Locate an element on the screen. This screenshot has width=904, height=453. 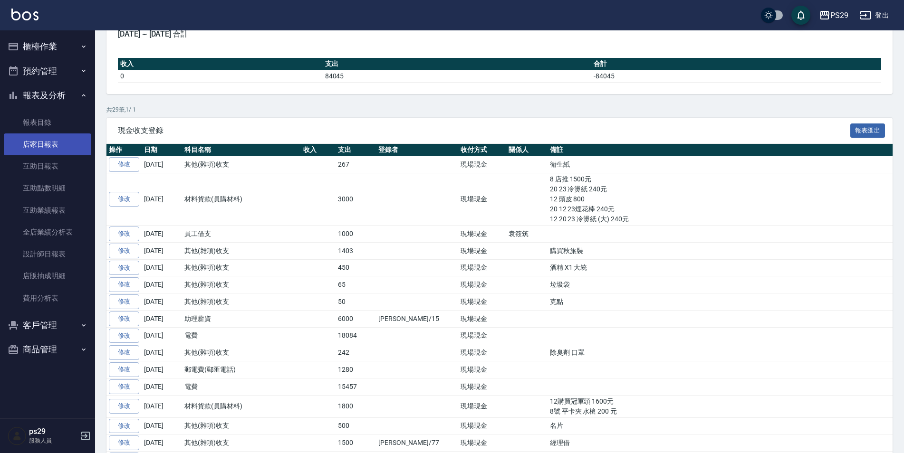
td: 除臭劑 口罩 is located at coordinates (720, 353).